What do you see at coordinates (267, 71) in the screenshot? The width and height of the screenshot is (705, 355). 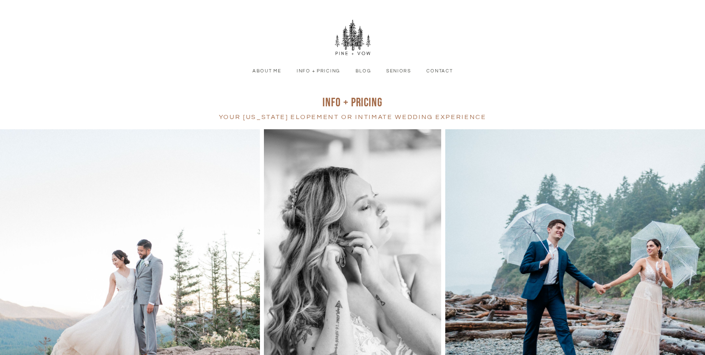 I see `a: About Me` at bounding box center [267, 71].